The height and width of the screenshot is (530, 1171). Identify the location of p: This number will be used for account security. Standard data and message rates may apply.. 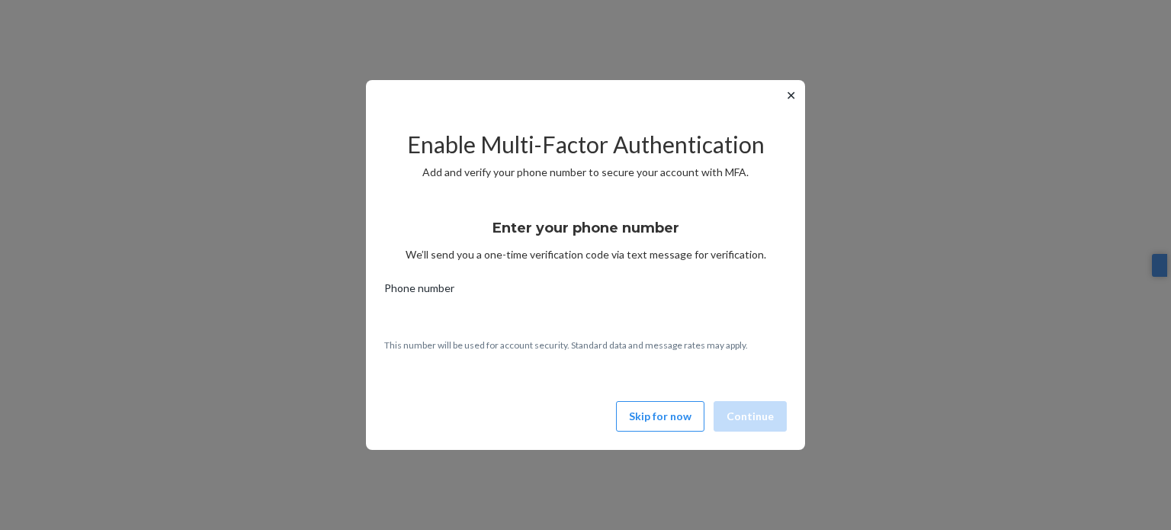
(585, 345).